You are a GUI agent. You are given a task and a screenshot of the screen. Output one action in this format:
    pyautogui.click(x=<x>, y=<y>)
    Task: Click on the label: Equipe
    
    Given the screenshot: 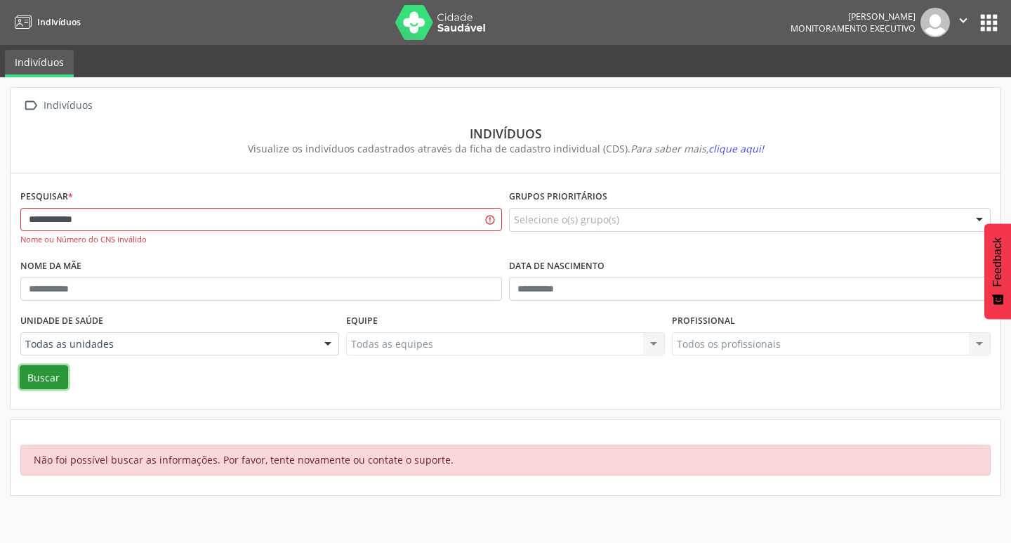 What is the action you would take?
    pyautogui.click(x=362, y=321)
    